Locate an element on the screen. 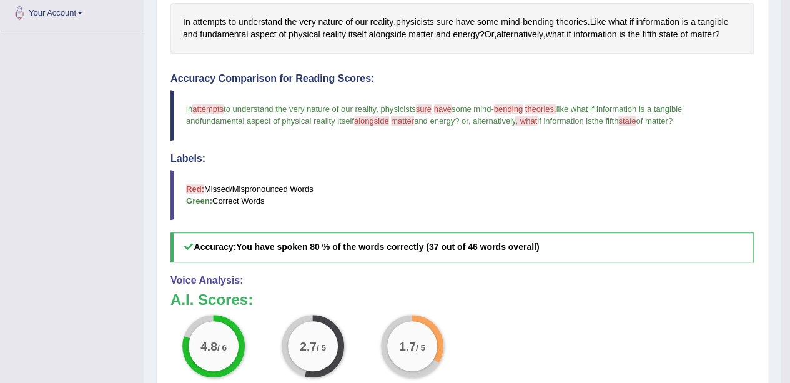 The image size is (790, 383). span: in is located at coordinates (189, 109).